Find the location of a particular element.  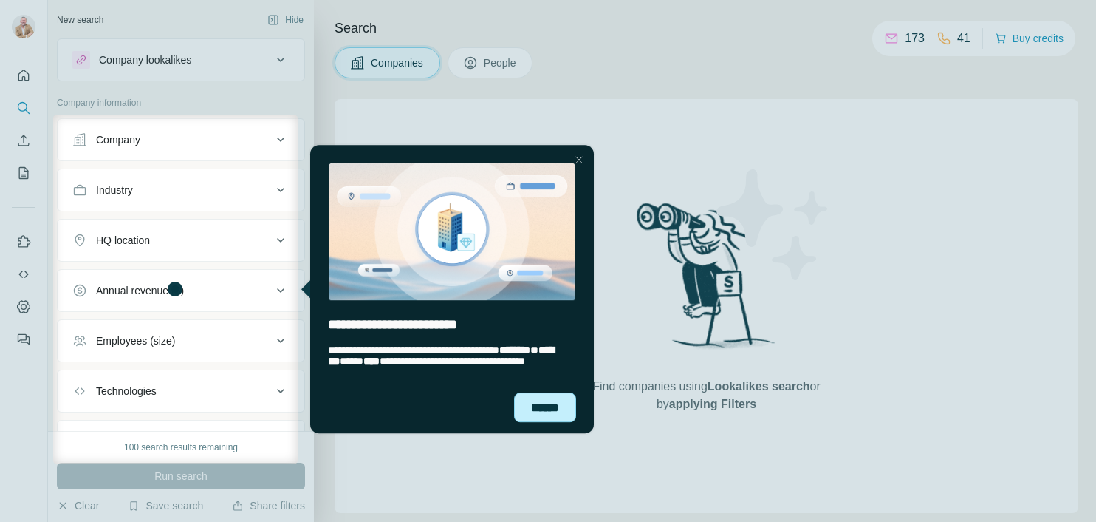

div: Got it is located at coordinates (248, 265).